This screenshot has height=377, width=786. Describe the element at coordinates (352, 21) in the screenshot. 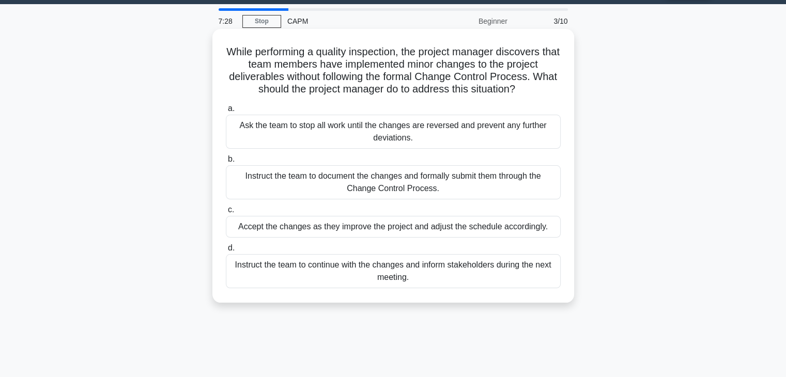

I see `div: CAPM` at that location.